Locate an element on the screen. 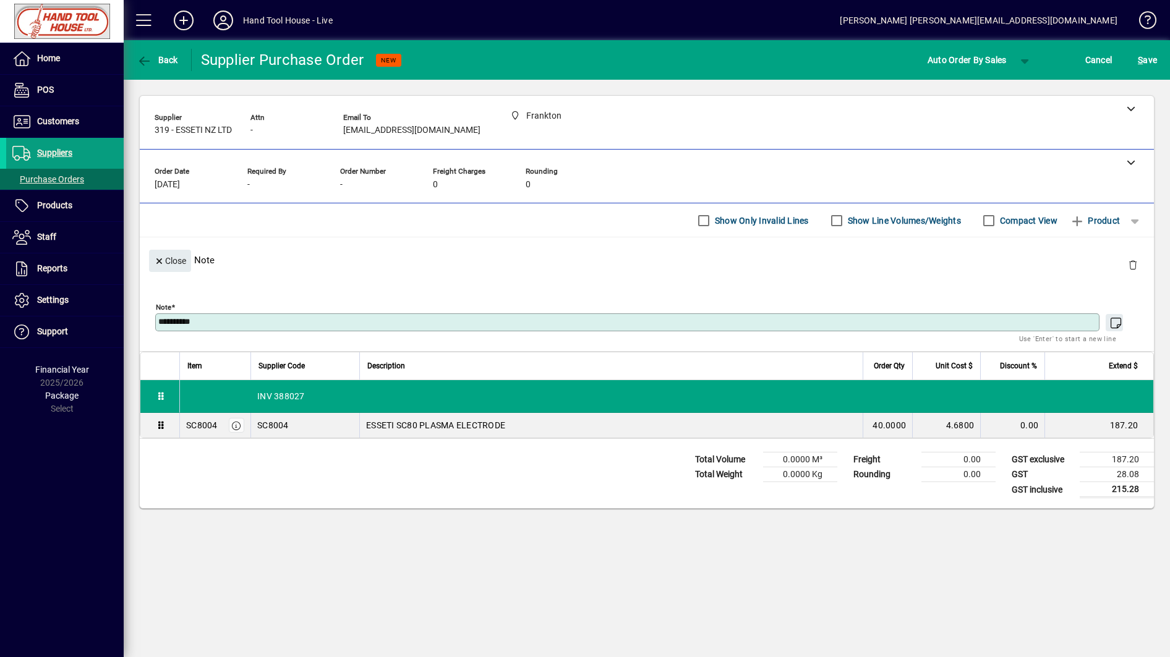  td: 215.28 is located at coordinates (1117, 490).